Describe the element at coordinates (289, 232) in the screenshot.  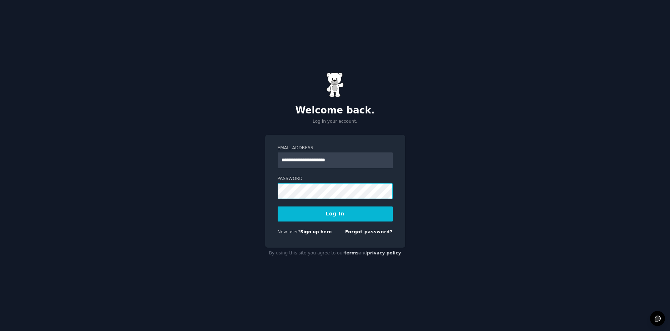
I see `span: New user?` at that location.